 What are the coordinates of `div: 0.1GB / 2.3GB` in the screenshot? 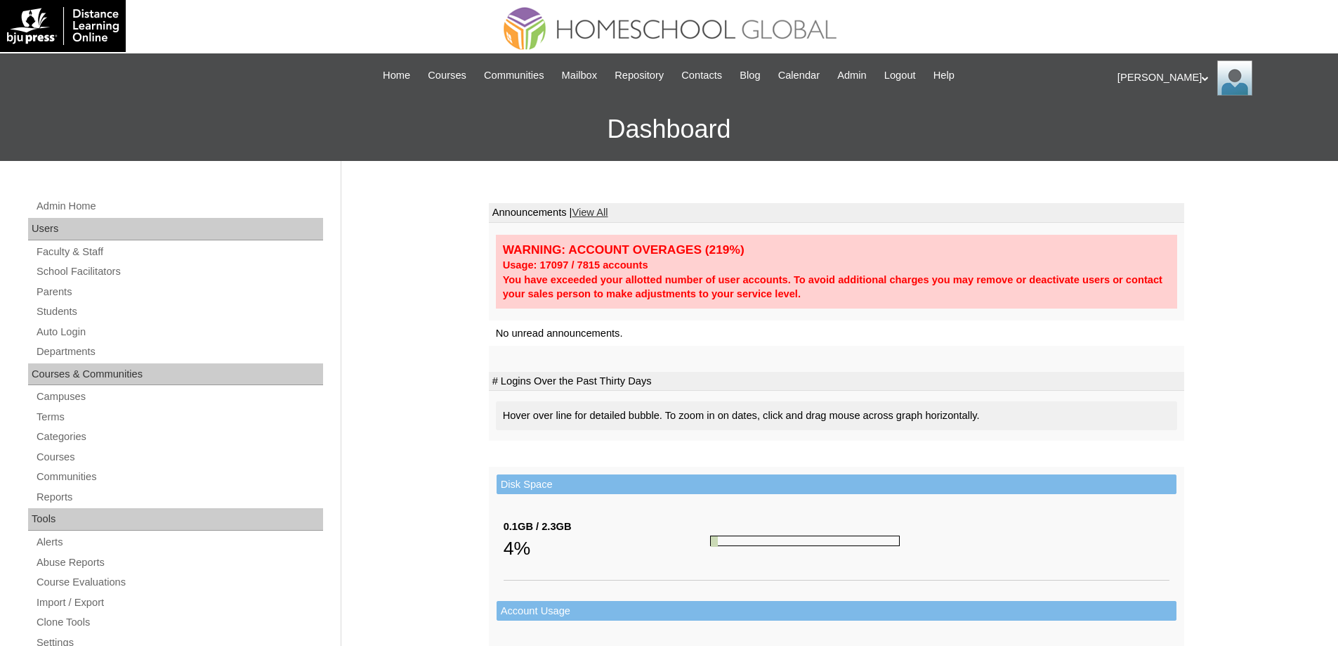 It's located at (607, 526).